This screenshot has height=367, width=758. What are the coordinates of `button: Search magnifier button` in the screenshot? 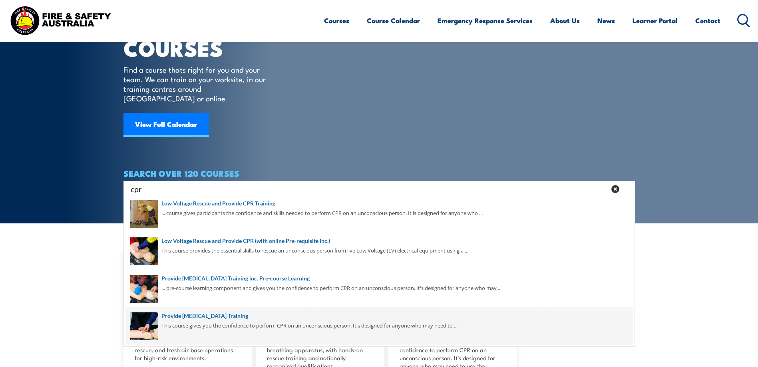 It's located at (626, 189).